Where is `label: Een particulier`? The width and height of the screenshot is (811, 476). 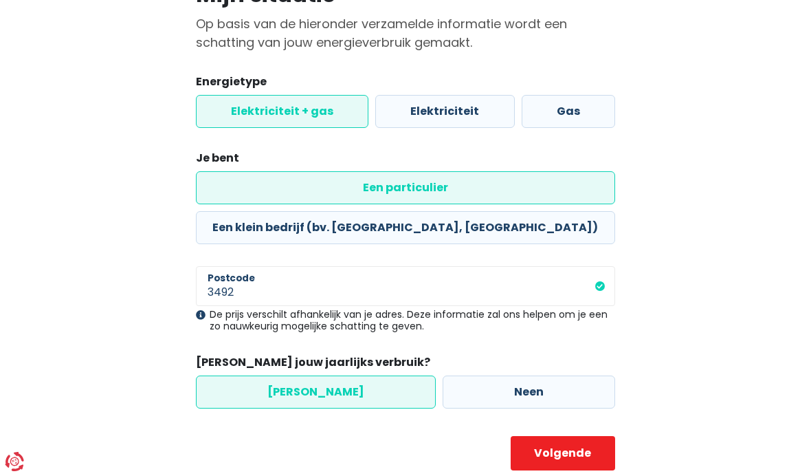
label: Een particulier is located at coordinates (406, 188).